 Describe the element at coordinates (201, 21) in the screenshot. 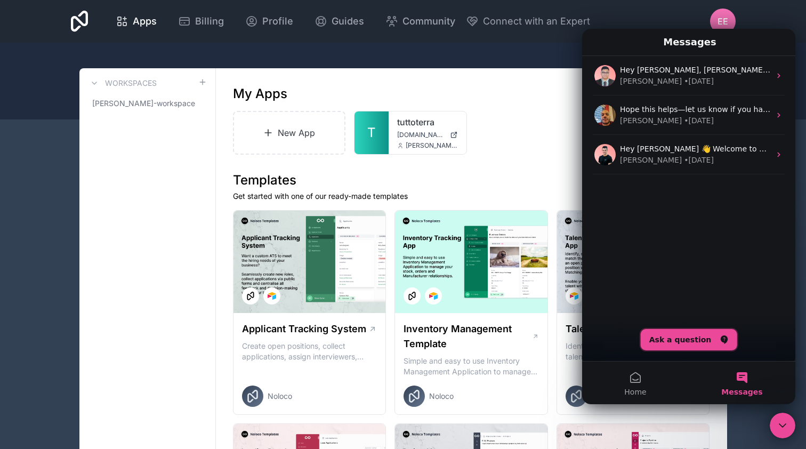

I see `a: Billing` at that location.